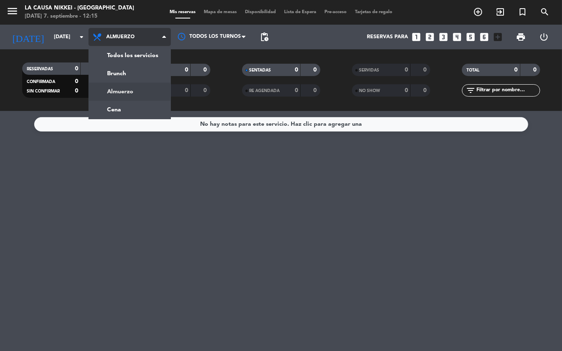 The width and height of the screenshot is (562, 351). What do you see at coordinates (12, 11) in the screenshot?
I see `i: menu` at bounding box center [12, 11].